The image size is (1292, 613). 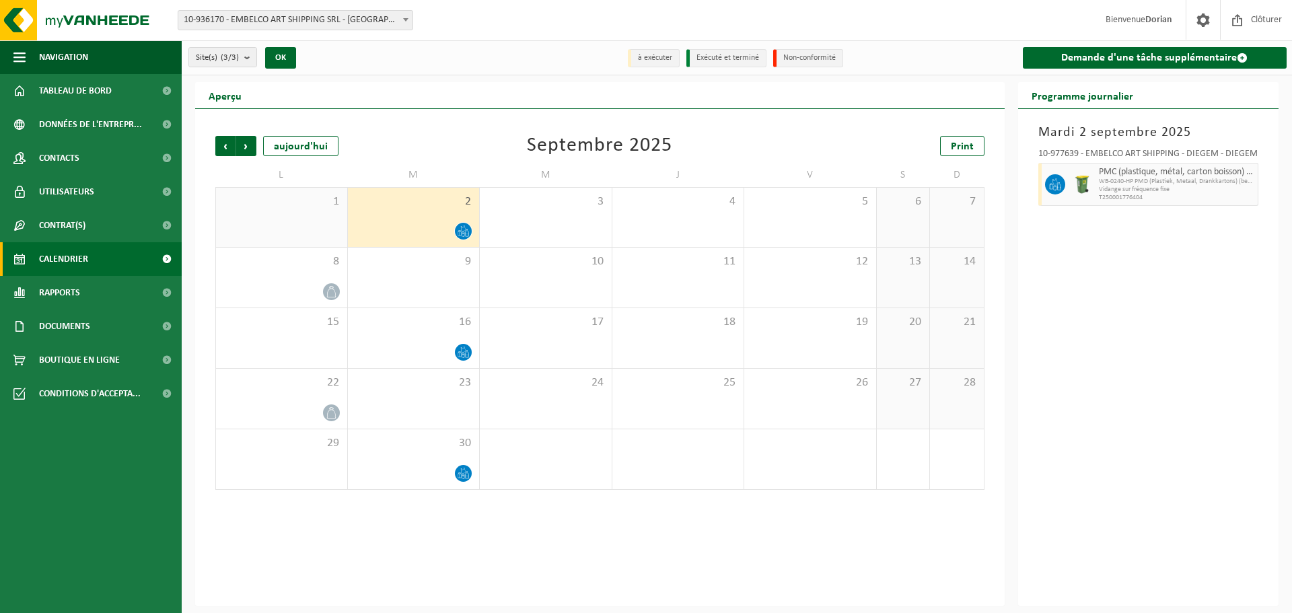 I want to click on button: OK, so click(x=281, y=58).